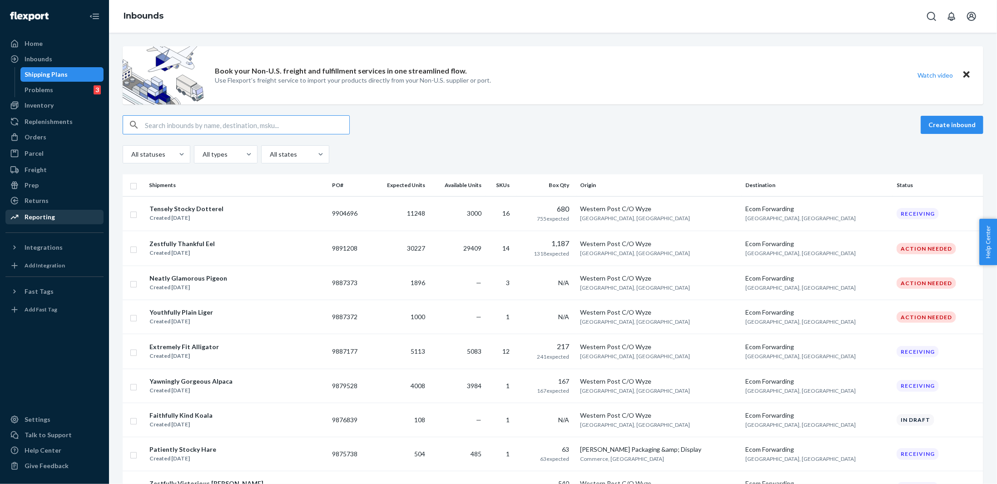  What do you see at coordinates (418, 316) in the screenshot?
I see `span: 1000` at bounding box center [418, 316].